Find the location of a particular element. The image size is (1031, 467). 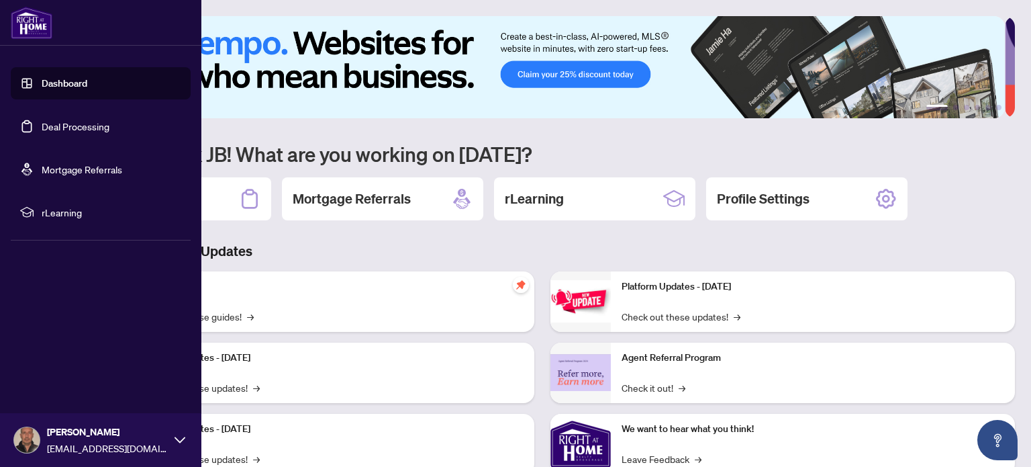

p: We want to hear what you think! is located at coordinates (813, 429).